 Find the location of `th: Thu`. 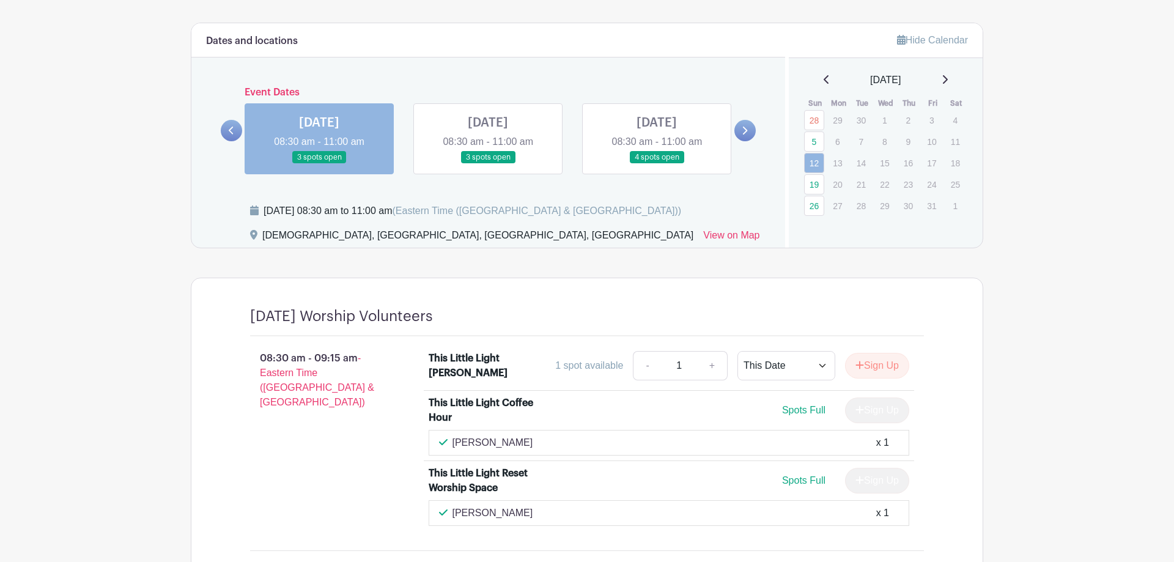

th: Thu is located at coordinates (909, 103).